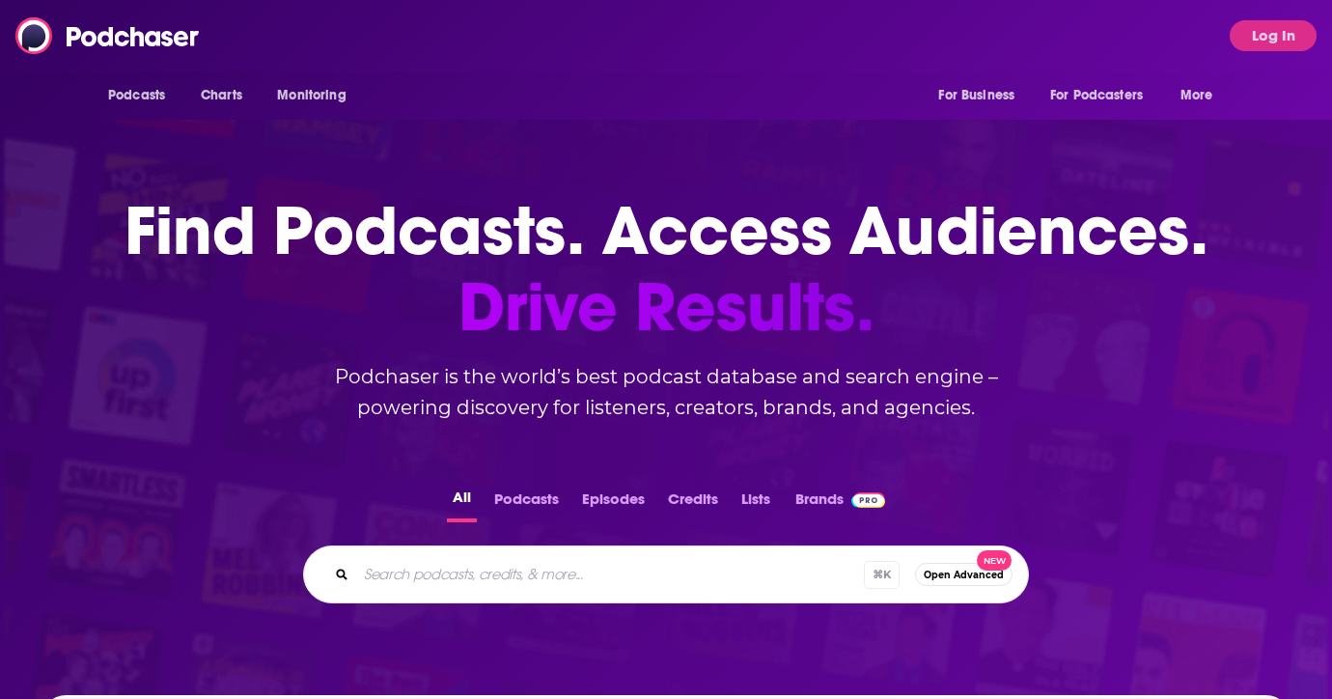 The width and height of the screenshot is (1332, 699). Describe the element at coordinates (756, 503) in the screenshot. I see `button: Lists` at that location.